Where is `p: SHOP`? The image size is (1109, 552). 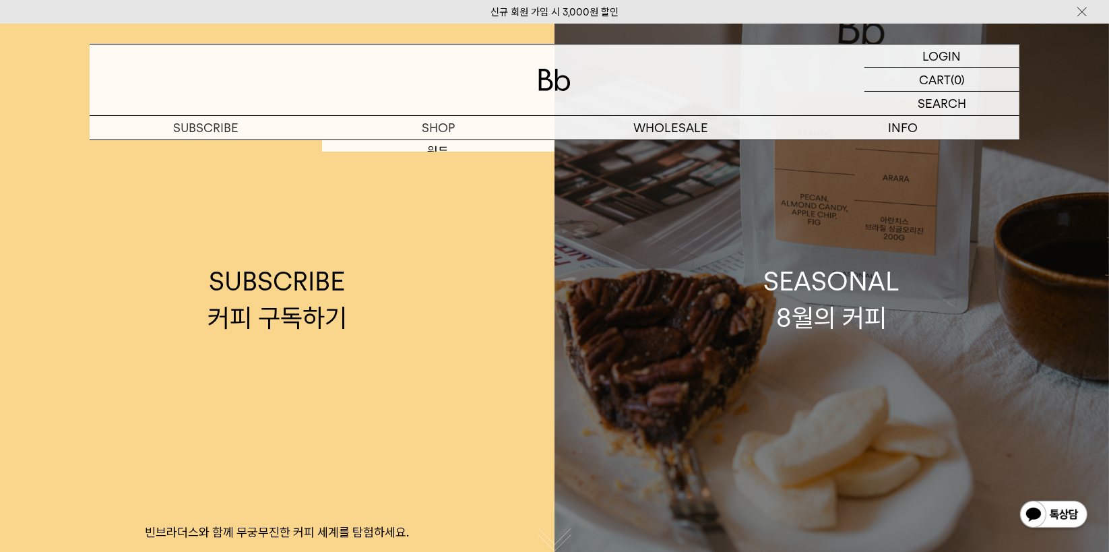 p: SHOP is located at coordinates (438, 127).